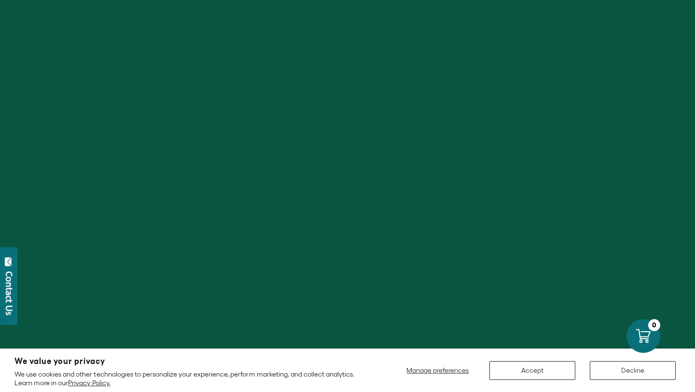  Describe the element at coordinates (438, 370) in the screenshot. I see `button: Manage preferences` at that location.